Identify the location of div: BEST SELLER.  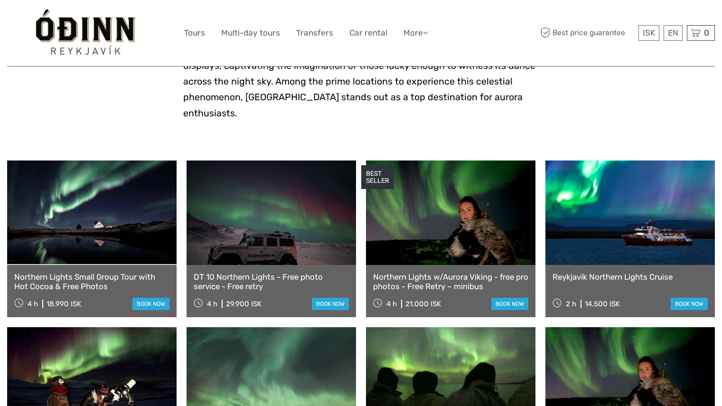
(377, 177).